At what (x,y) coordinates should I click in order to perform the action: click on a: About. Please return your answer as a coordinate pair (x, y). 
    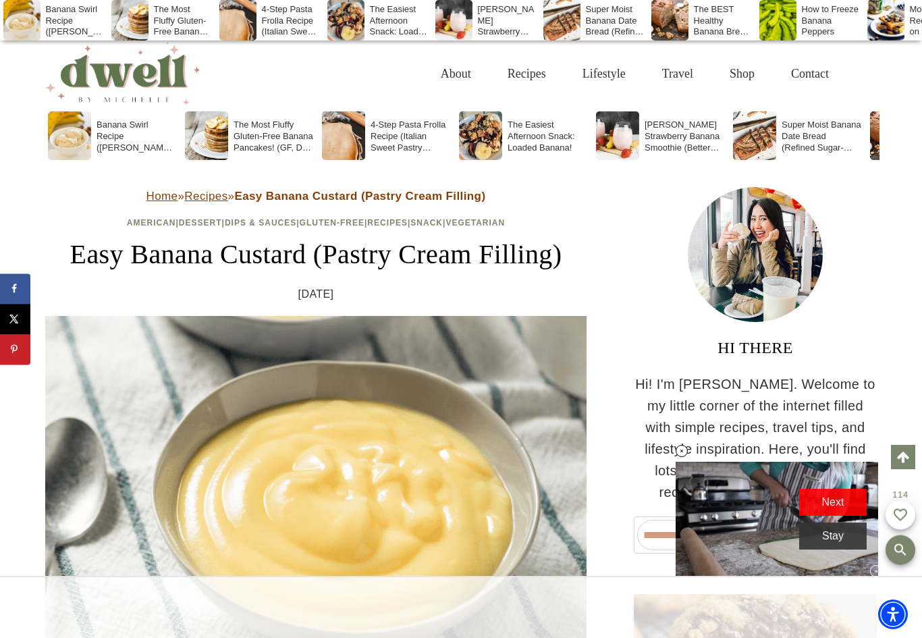
    Looking at the image, I should click on (455, 74).